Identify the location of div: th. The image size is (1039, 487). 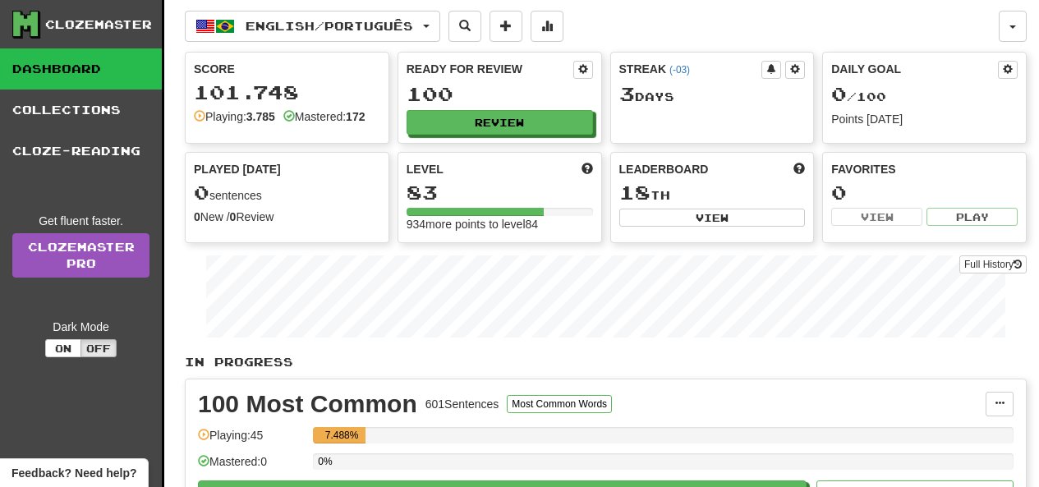
(712, 193).